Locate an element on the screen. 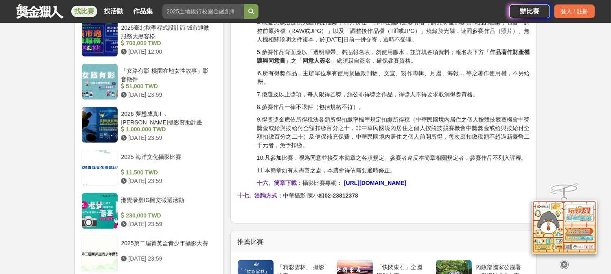  p: 5.參賽作品背面應以「透明膠帶」黏貼報名表，勿使用膠水，並詳填各項資料；報名表下方「 」之「 」處須親自簽名，確保參賽資格。 is located at coordinates (393, 57).